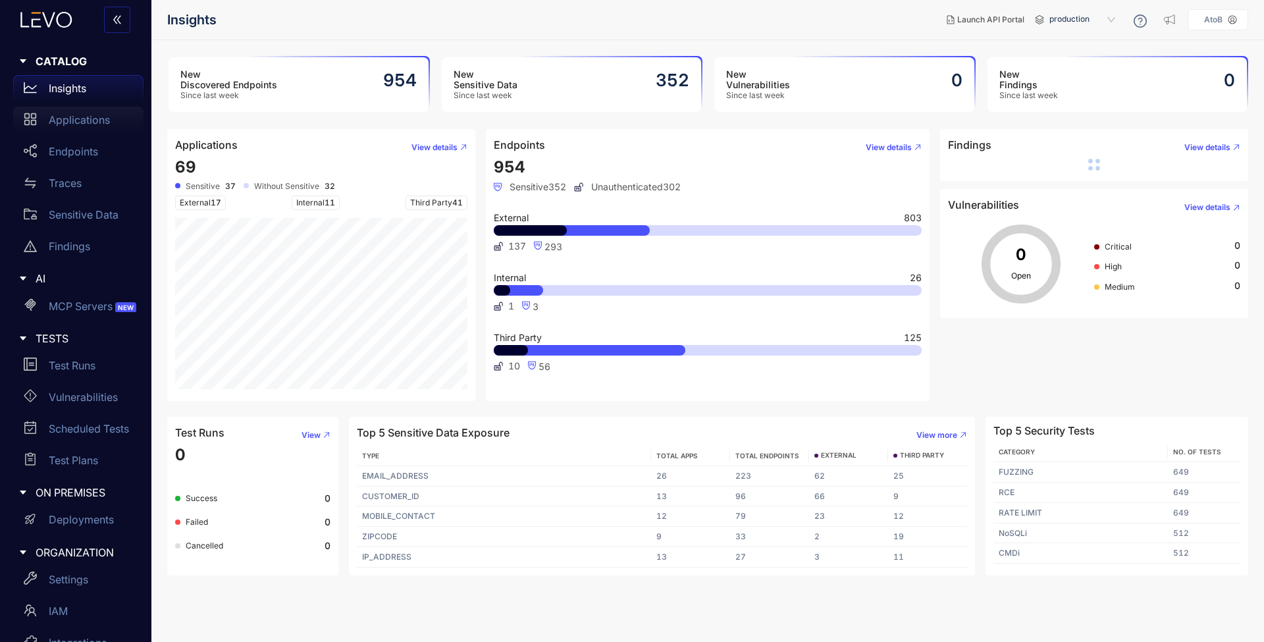 The height and width of the screenshot is (642, 1264). I want to click on a: Deployments, so click(78, 523).